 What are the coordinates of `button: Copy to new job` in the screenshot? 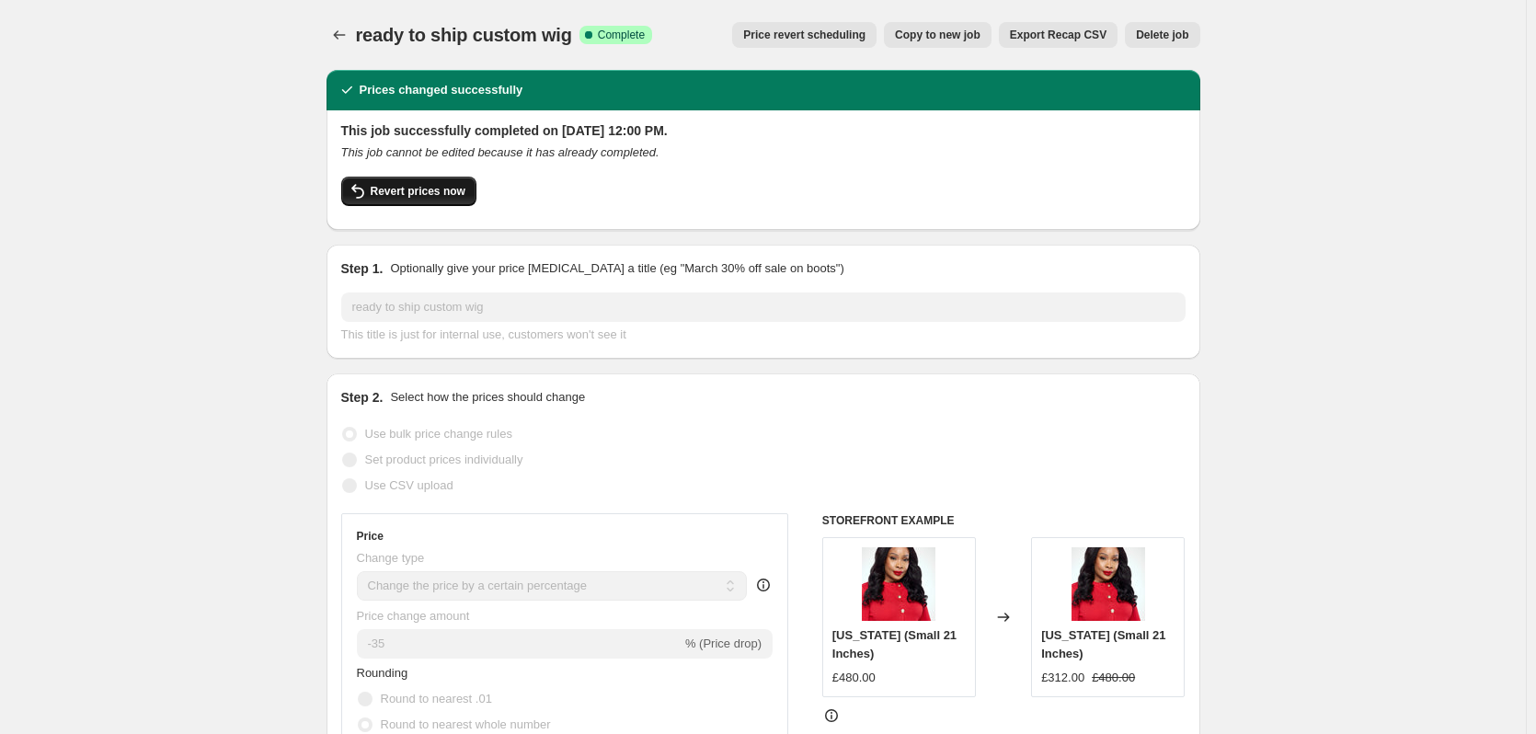 It's located at (937, 35).